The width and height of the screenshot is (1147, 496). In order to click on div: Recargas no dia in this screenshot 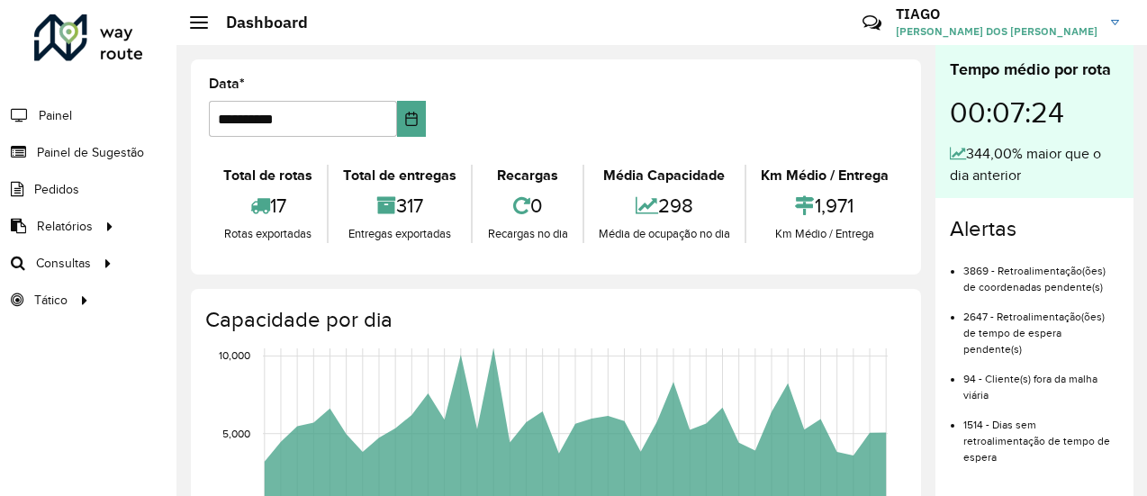, I will do `click(527, 234)`.